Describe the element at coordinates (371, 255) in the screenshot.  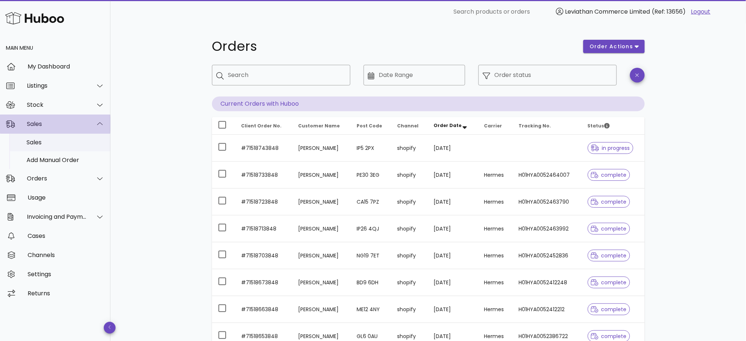
I see `td: NG19 7ET` at that location.